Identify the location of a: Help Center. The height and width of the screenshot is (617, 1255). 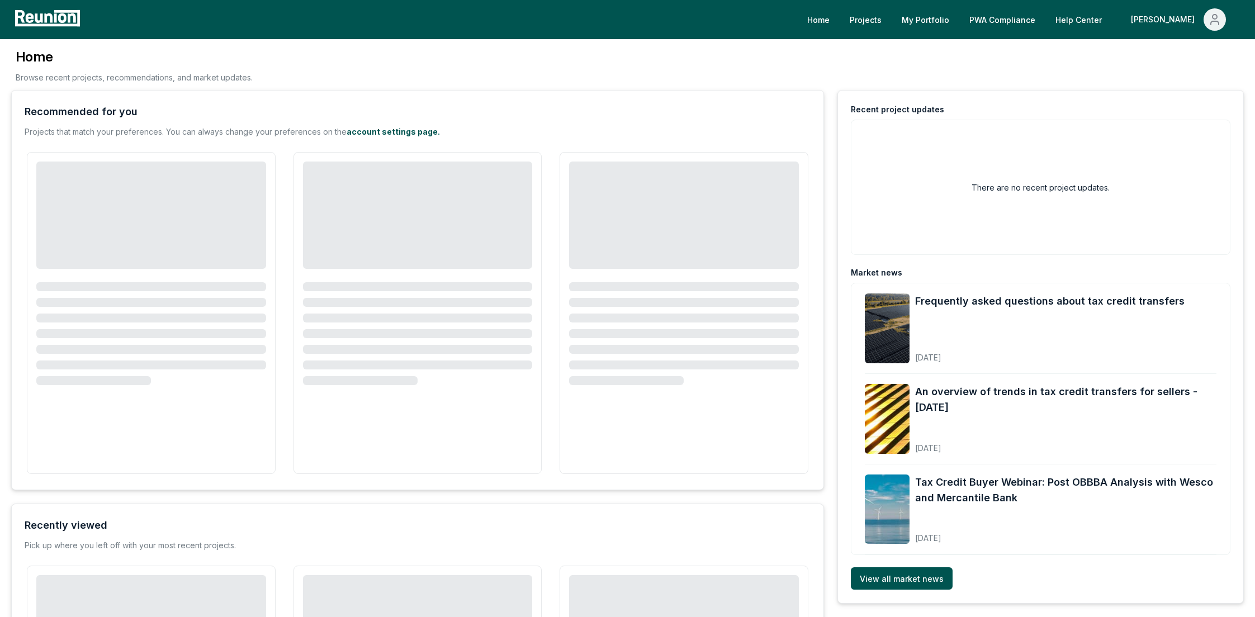
(1078, 20).